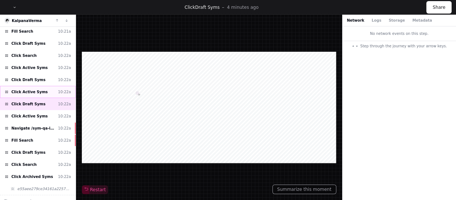 Image resolution: width=456 pixels, height=200 pixels. I want to click on button: Restart, so click(95, 190).